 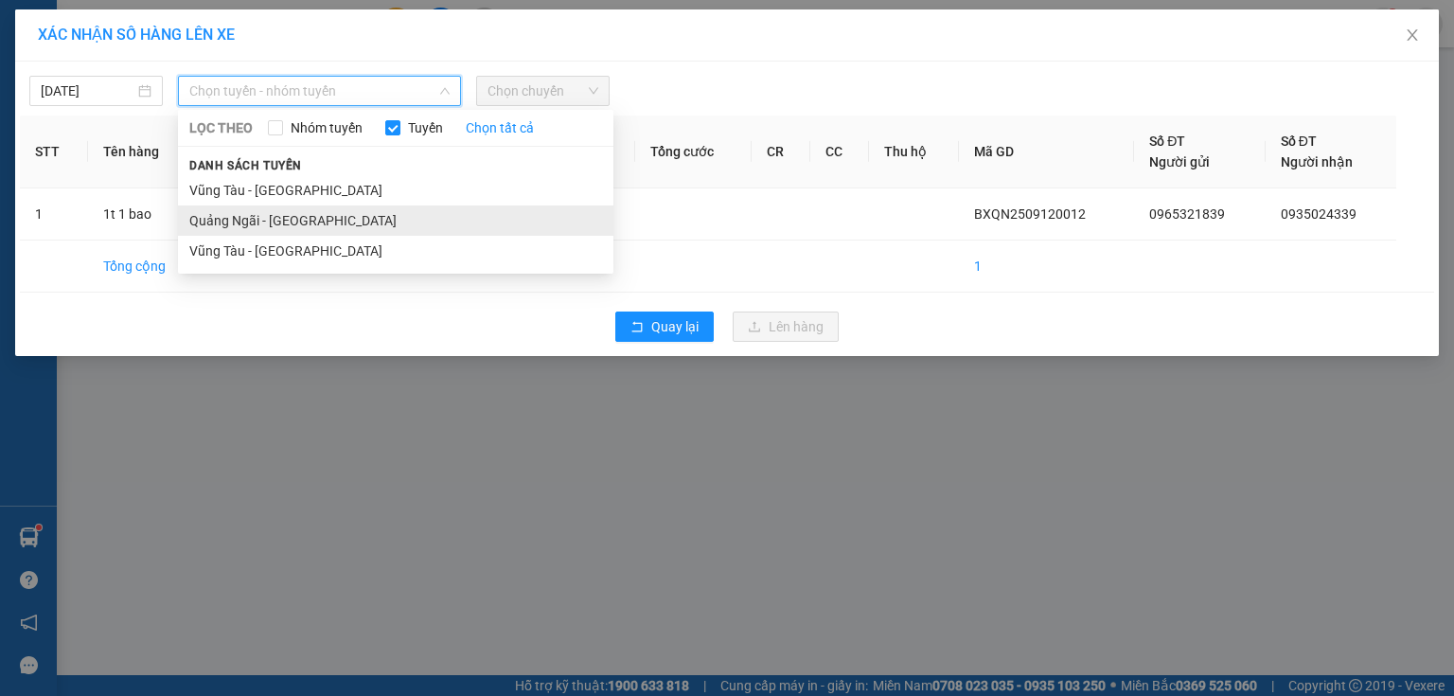 I want to click on th: STT, so click(x=54, y=151).